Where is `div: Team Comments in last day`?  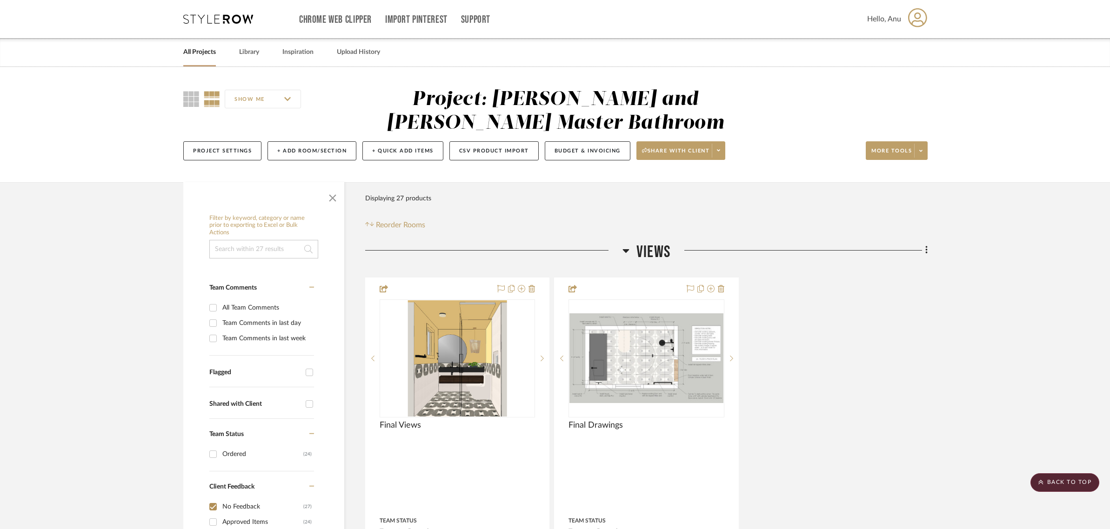
div: Team Comments in last day is located at coordinates (267, 323).